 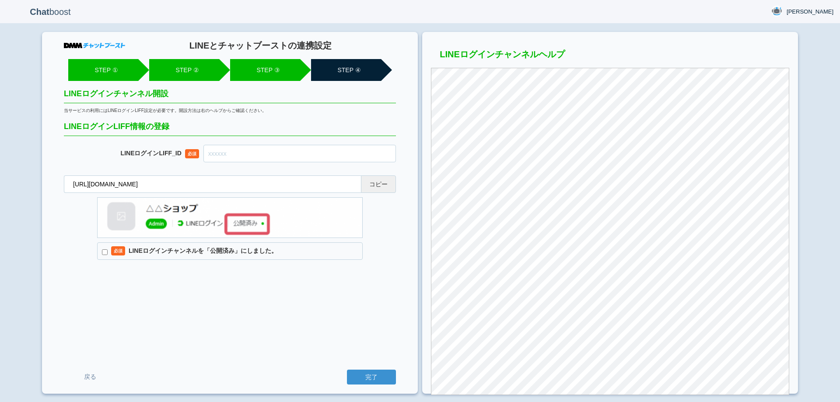 What do you see at coordinates (230, 217) in the screenshot?
I see `img: LINEログインチャンネル情報の登録確認` at bounding box center [230, 217].